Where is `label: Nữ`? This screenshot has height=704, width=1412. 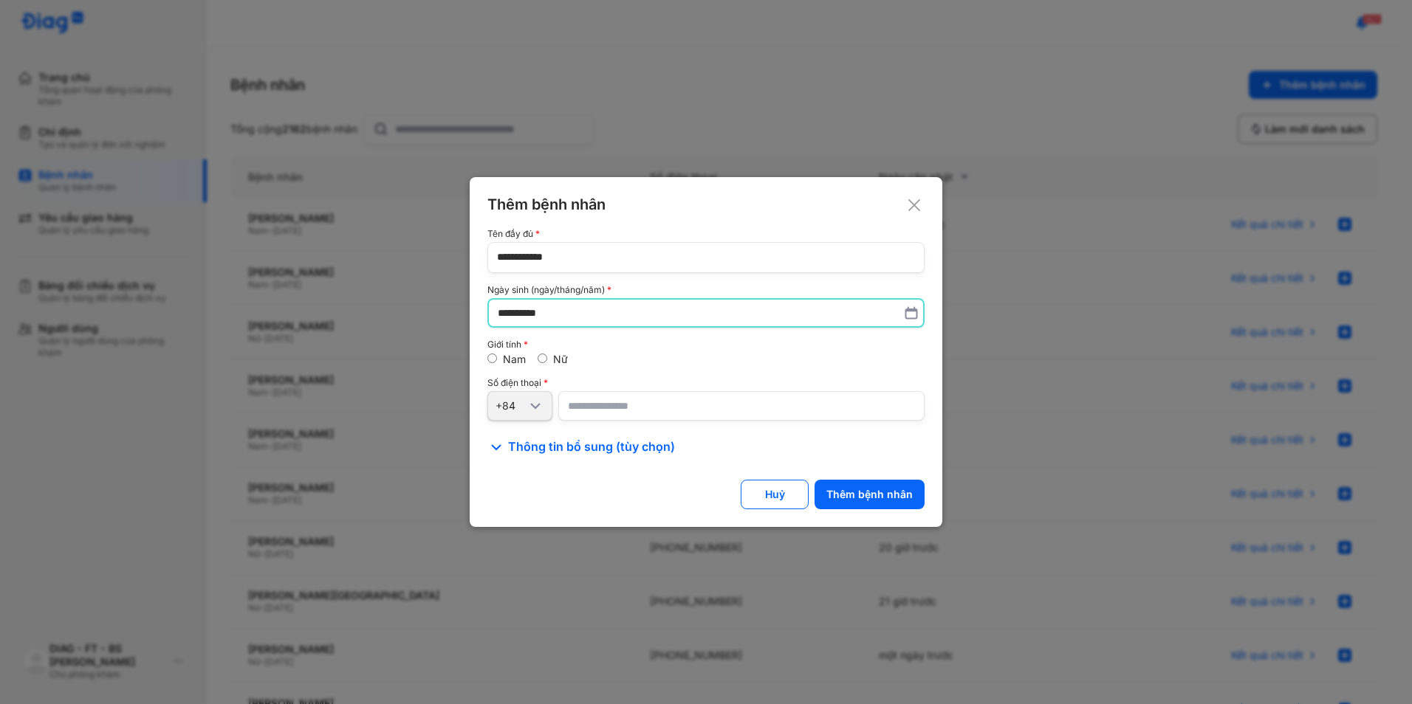 label: Nữ is located at coordinates (560, 359).